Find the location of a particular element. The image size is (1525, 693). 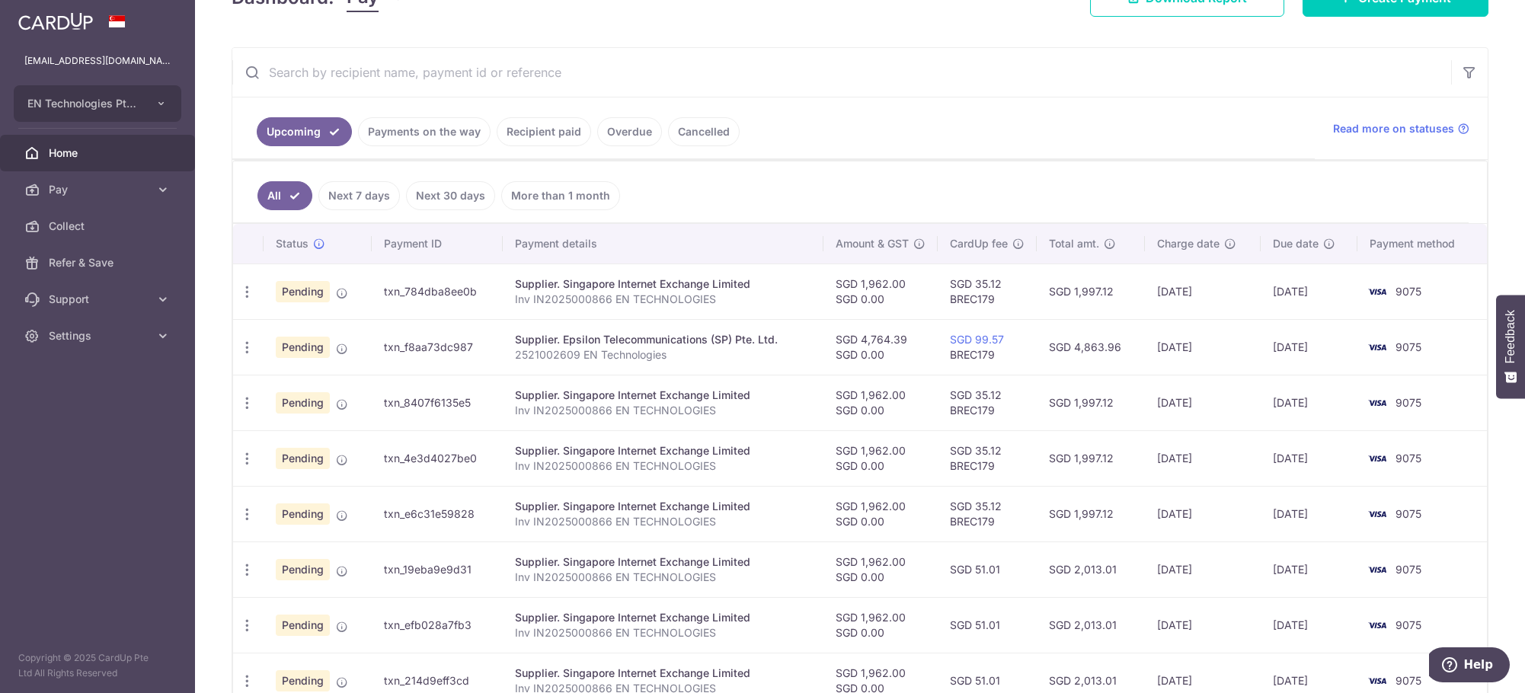

th: Payment details is located at coordinates (663, 244).